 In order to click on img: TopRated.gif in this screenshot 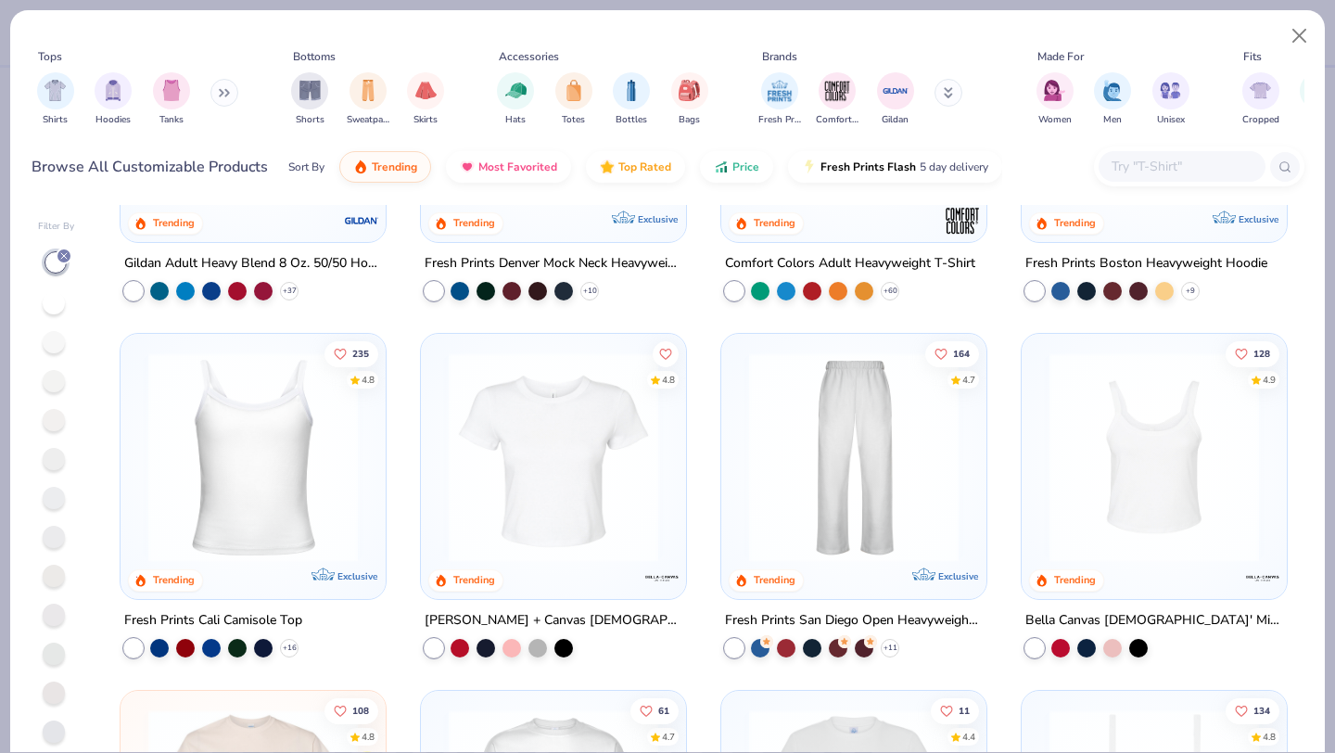, I will do `click(607, 167)`.